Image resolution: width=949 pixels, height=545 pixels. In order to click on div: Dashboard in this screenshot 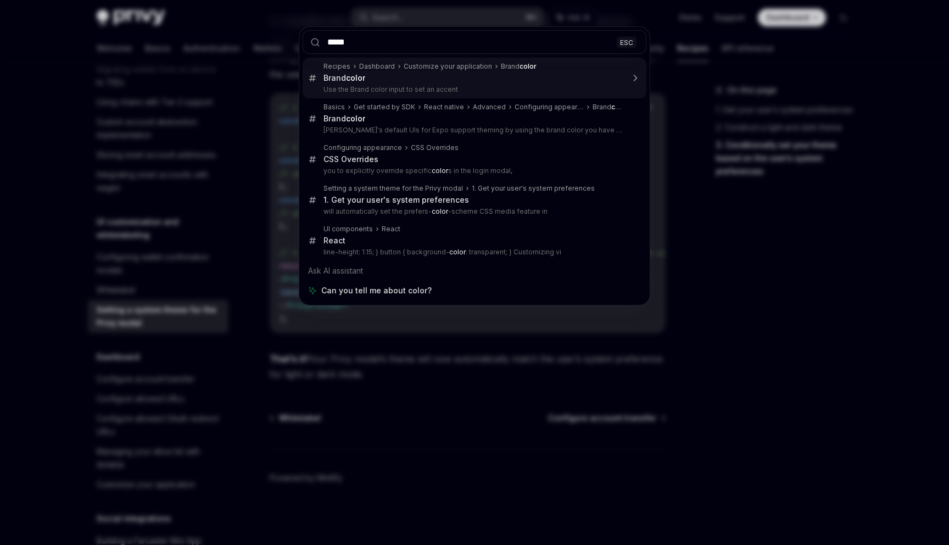, I will do `click(377, 66)`.